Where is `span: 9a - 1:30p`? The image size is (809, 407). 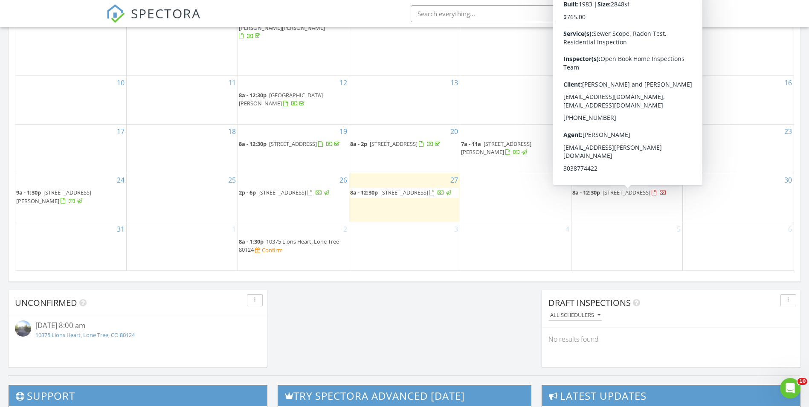
span: 9a - 1:30p is located at coordinates (29, 192).